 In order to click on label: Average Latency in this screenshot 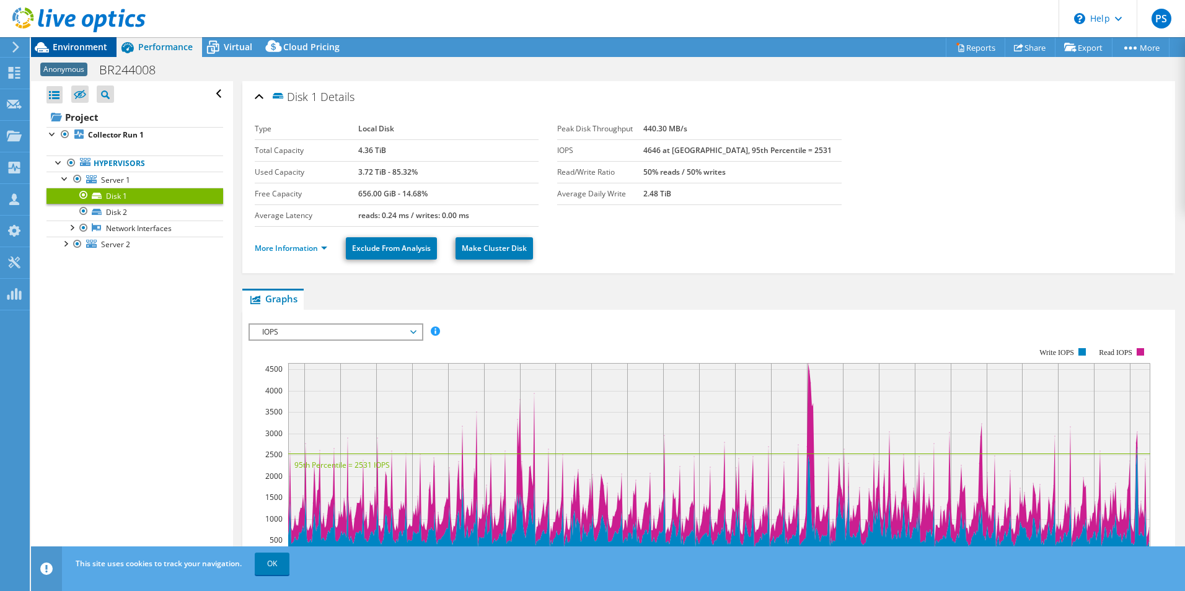, I will do `click(306, 216)`.